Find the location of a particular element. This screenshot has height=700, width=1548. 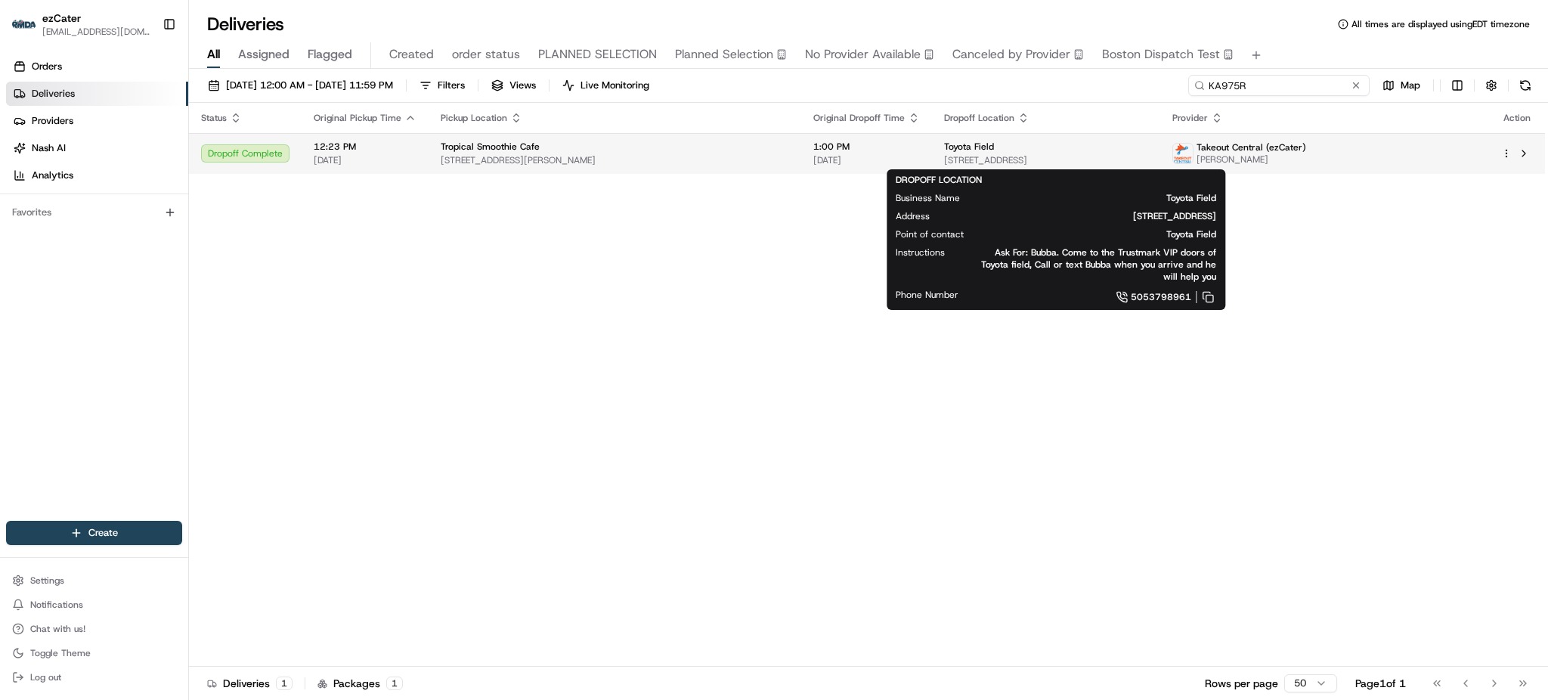

p: Rows per page is located at coordinates (1241, 683).